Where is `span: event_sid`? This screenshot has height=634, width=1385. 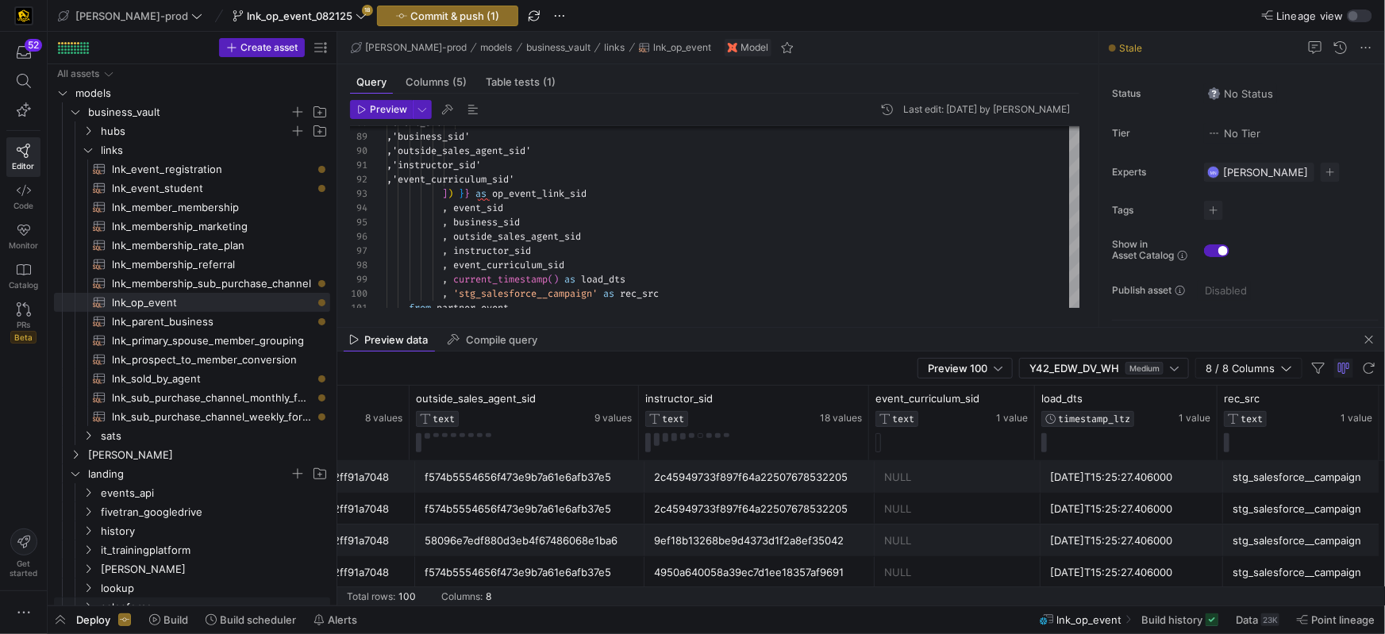 span: event_sid is located at coordinates (478, 208).